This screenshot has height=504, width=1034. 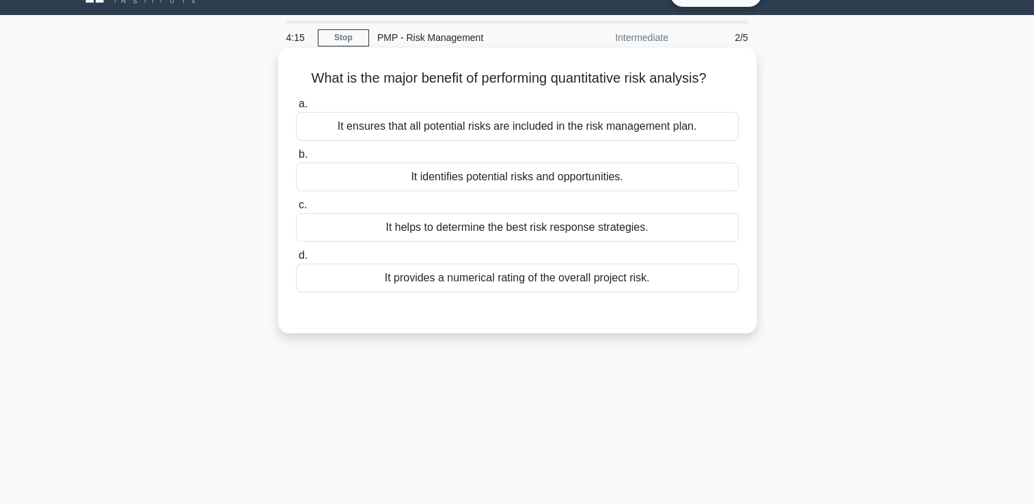 What do you see at coordinates (517, 227) in the screenshot?
I see `div: It helps to determine the best risk response strategies.` at bounding box center [517, 227].